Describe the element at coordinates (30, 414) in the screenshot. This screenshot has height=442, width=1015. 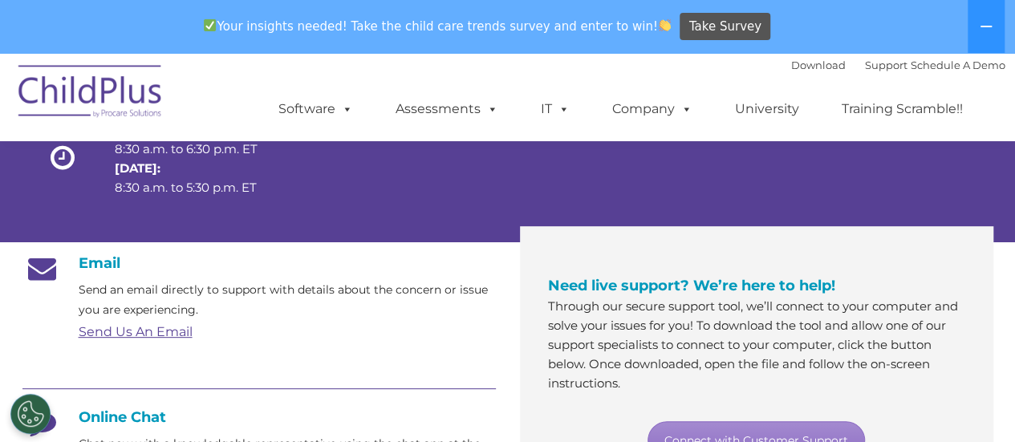
I see `button: Cookies Settings` at that location.